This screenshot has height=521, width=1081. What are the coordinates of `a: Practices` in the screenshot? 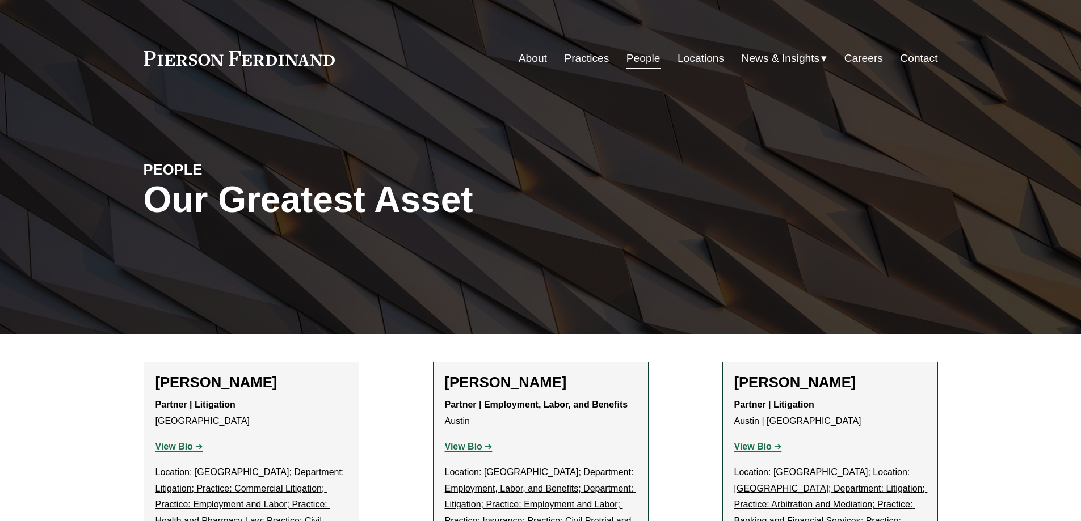 It's located at (586, 58).